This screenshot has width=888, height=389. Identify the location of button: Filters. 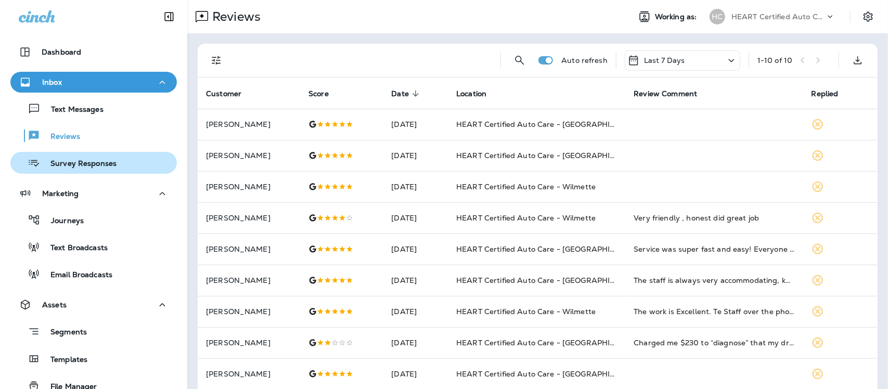
(216, 60).